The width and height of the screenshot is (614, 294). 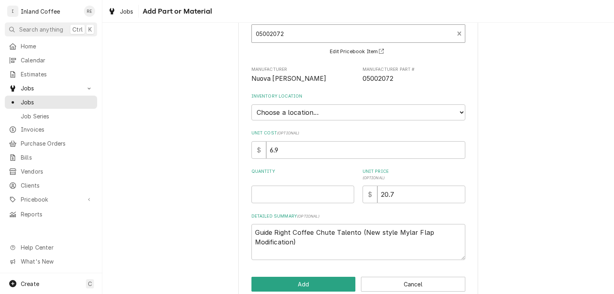 I want to click on a: Estimates, so click(x=51, y=74).